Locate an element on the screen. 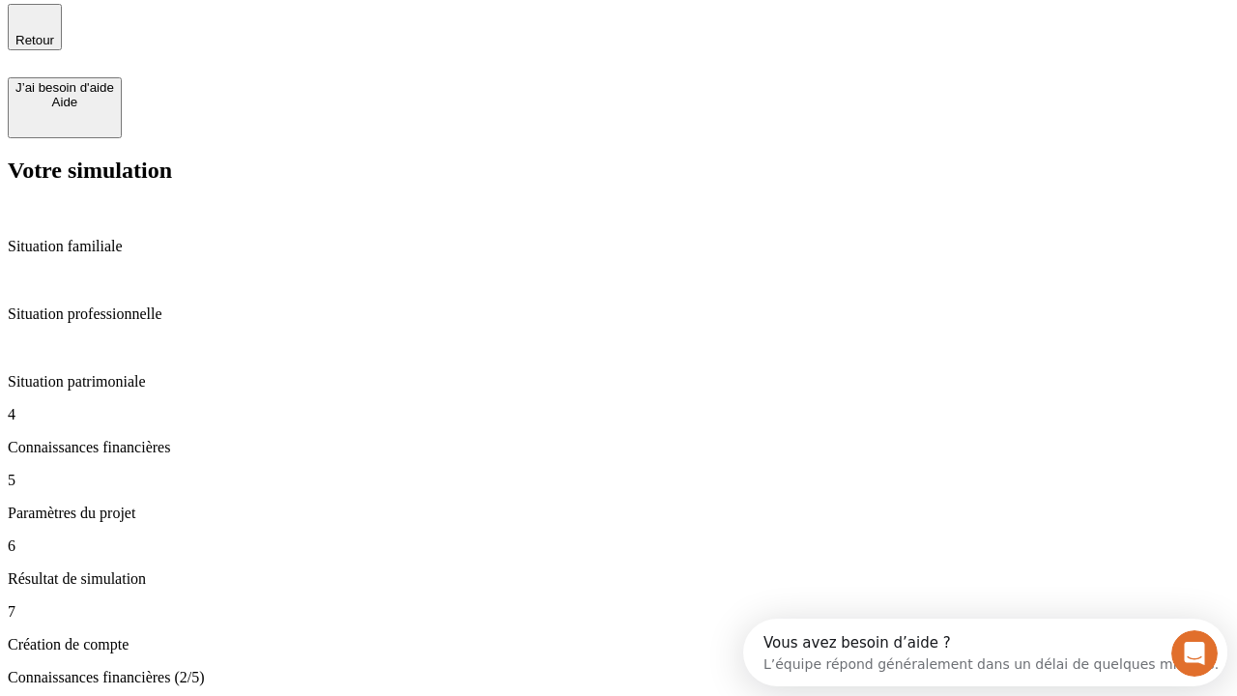 This screenshot has height=696, width=1237. button: Retour is located at coordinates (35, 27).